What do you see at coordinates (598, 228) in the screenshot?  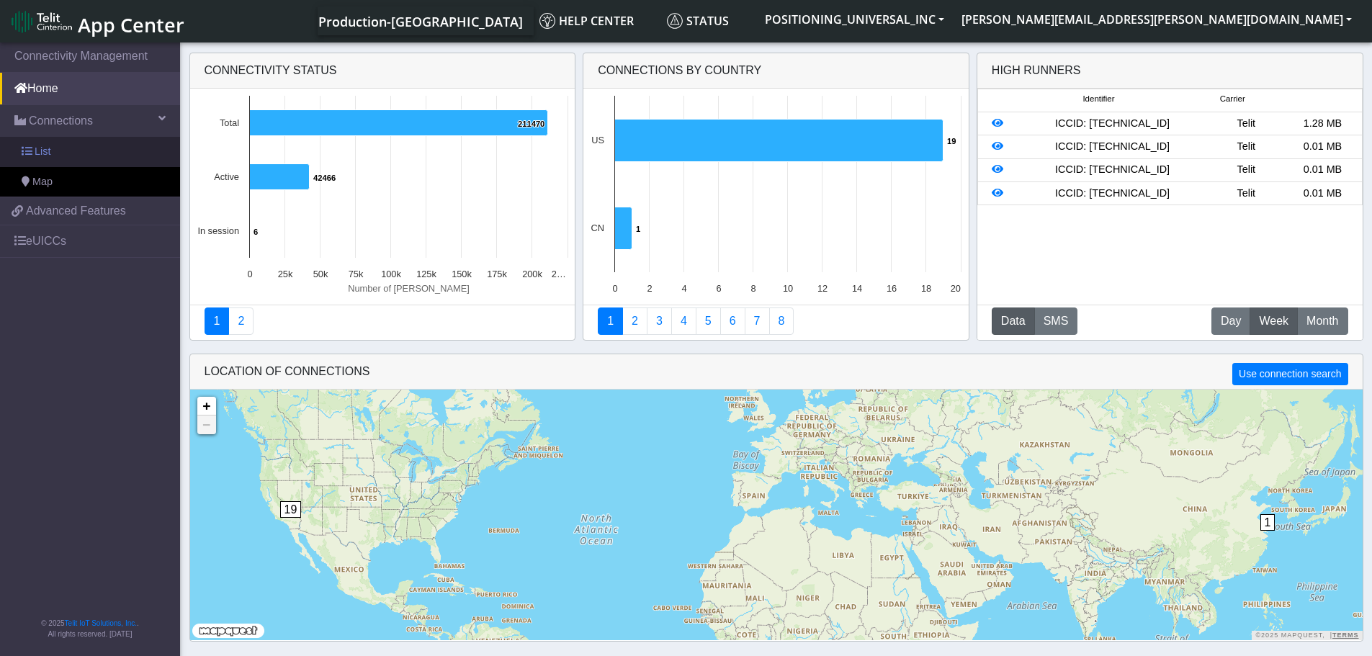 I see `text: CN` at bounding box center [598, 228].